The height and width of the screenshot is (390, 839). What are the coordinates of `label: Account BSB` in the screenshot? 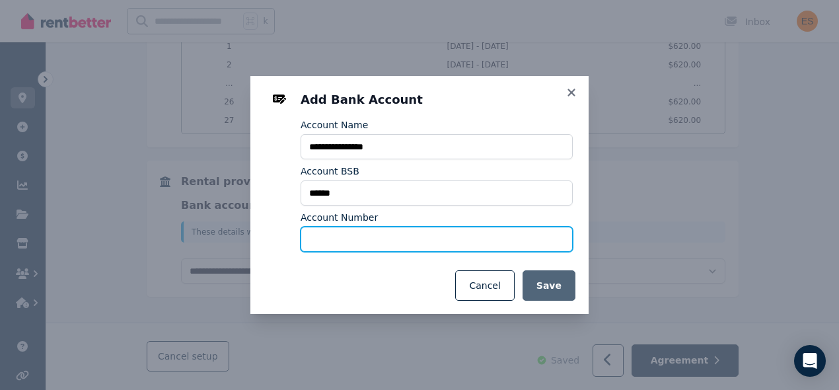 It's located at (330, 171).